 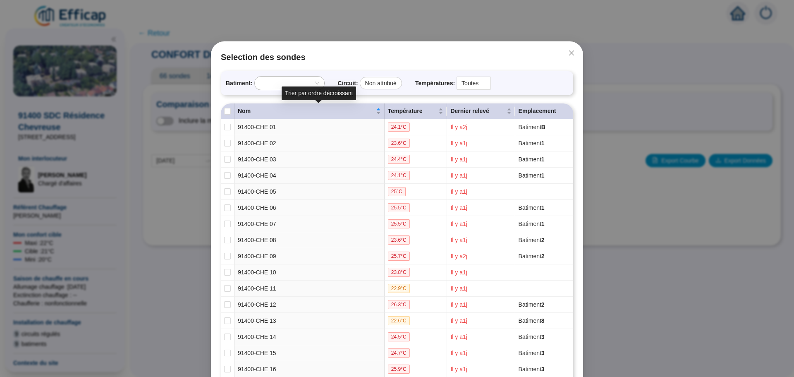 What do you see at coordinates (309, 143) in the screenshot?
I see `td: 91400-CHE 02` at bounding box center [309, 143].